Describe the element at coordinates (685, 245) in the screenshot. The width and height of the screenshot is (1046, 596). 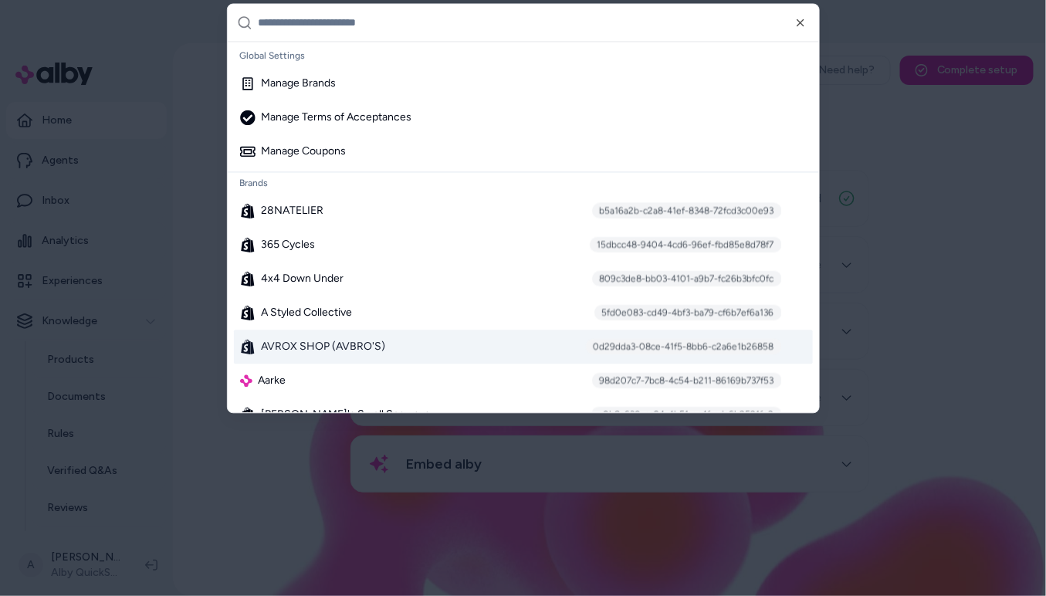
I see `div: 15dbcc48-9404-4cd6-96ef-fbd85e8d78f7` at that location.